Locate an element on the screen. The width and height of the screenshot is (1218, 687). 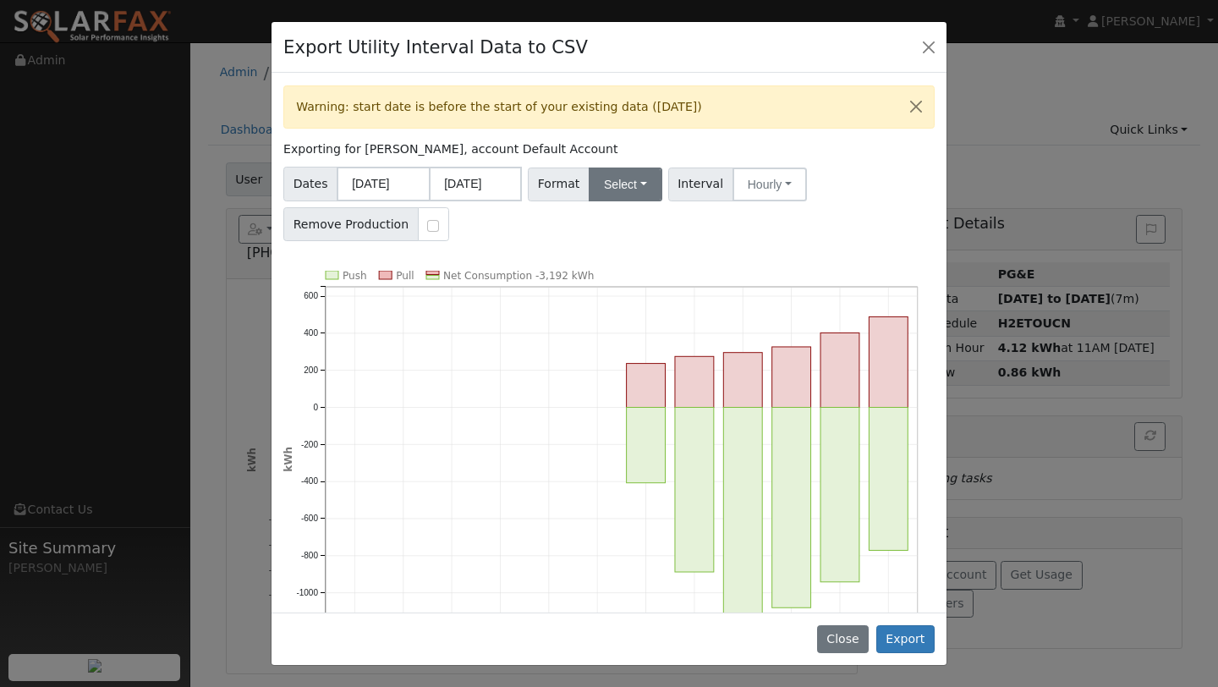
text: -200 is located at coordinates (310, 444).